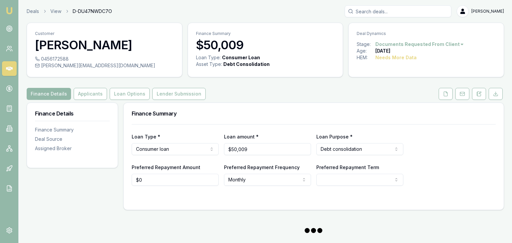 This screenshot has height=243, width=512. I want to click on h3: Finance Details, so click(72, 114).